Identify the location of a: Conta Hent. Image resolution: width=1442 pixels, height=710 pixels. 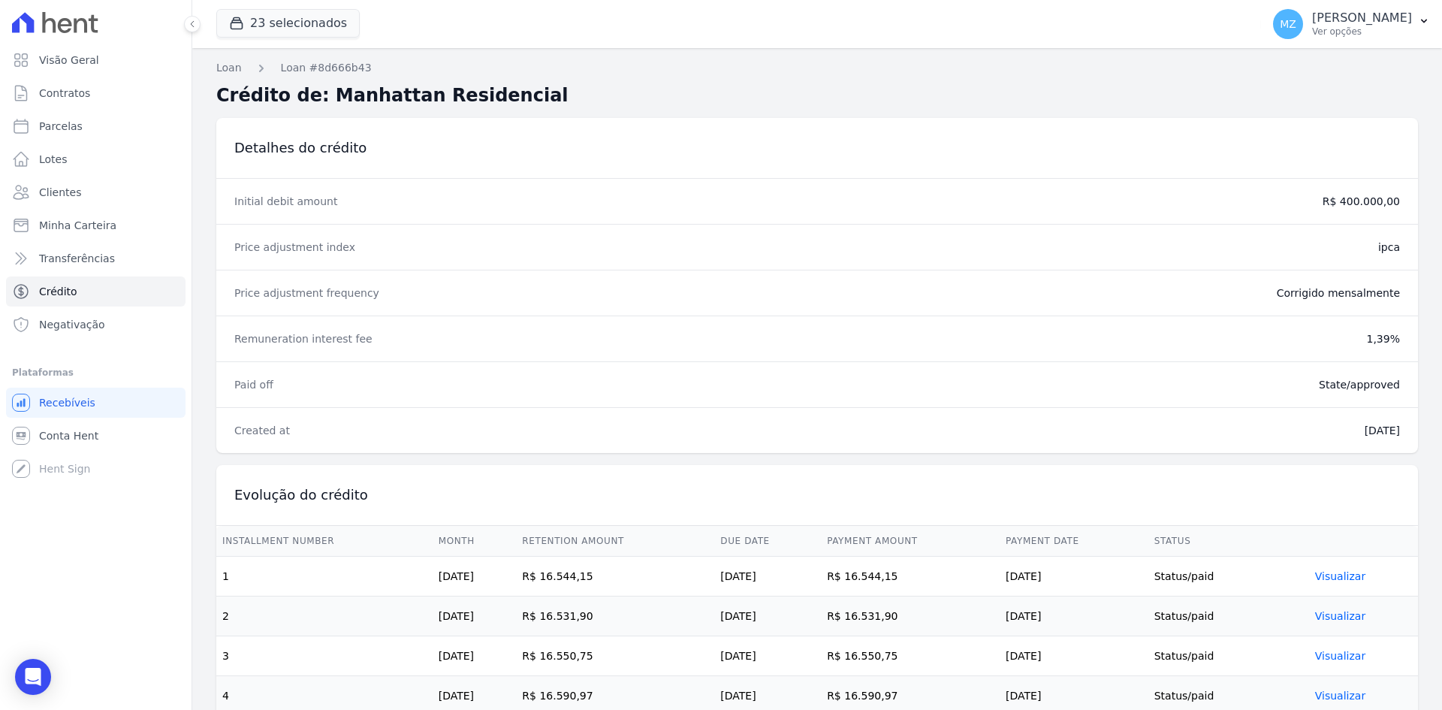
(95, 435).